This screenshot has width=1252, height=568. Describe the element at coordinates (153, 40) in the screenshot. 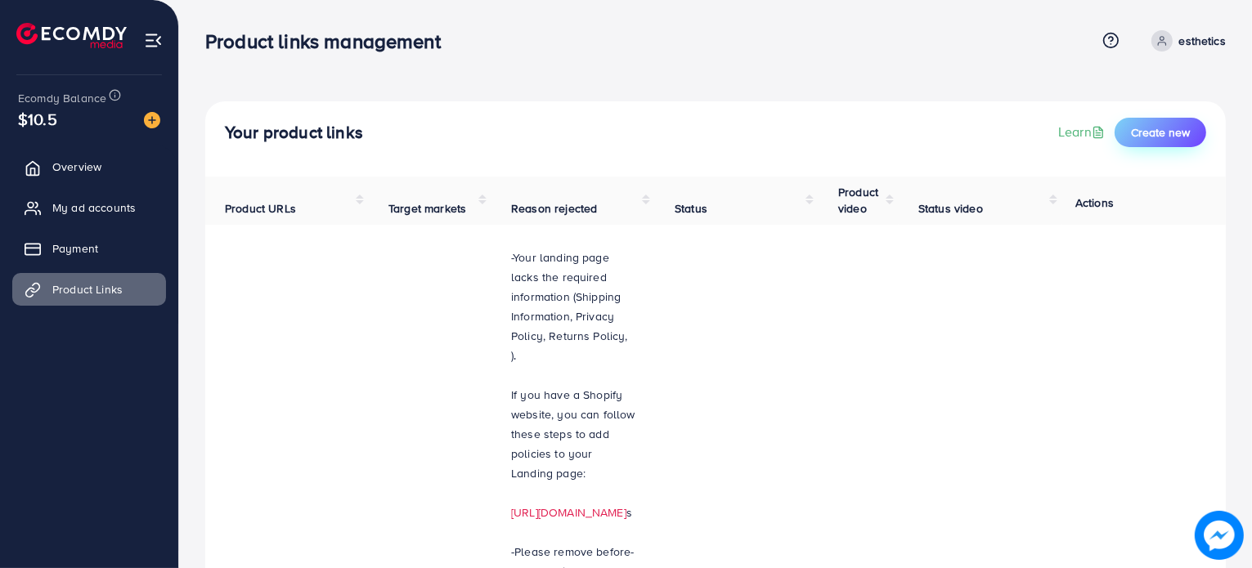

I see `img: menu` at that location.